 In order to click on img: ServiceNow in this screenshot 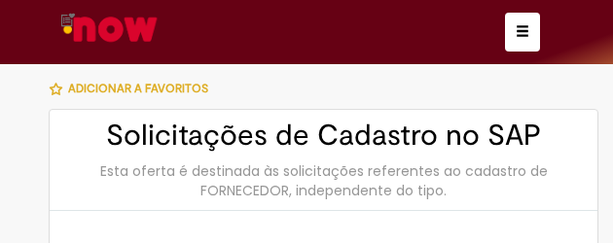, I will do `click(110, 29)`.